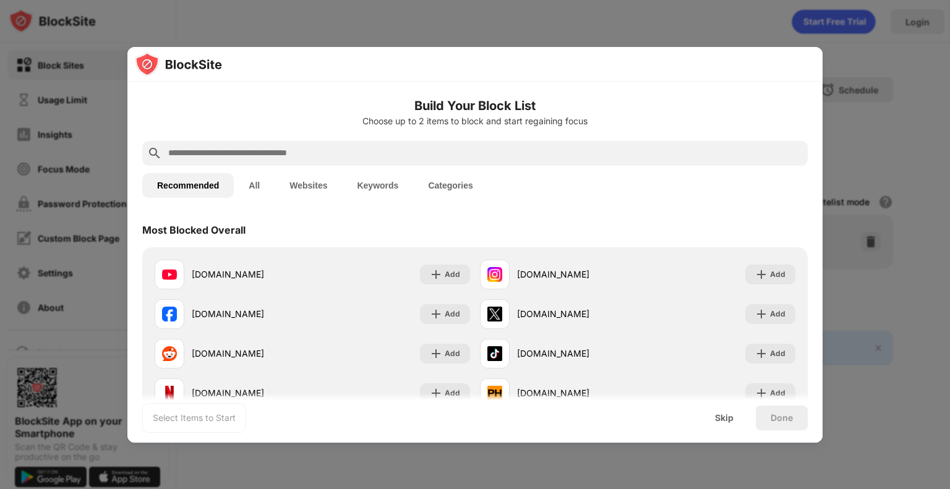 The height and width of the screenshot is (489, 950). What do you see at coordinates (194, 230) in the screenshot?
I see `div: Most Blocked Overall` at bounding box center [194, 230].